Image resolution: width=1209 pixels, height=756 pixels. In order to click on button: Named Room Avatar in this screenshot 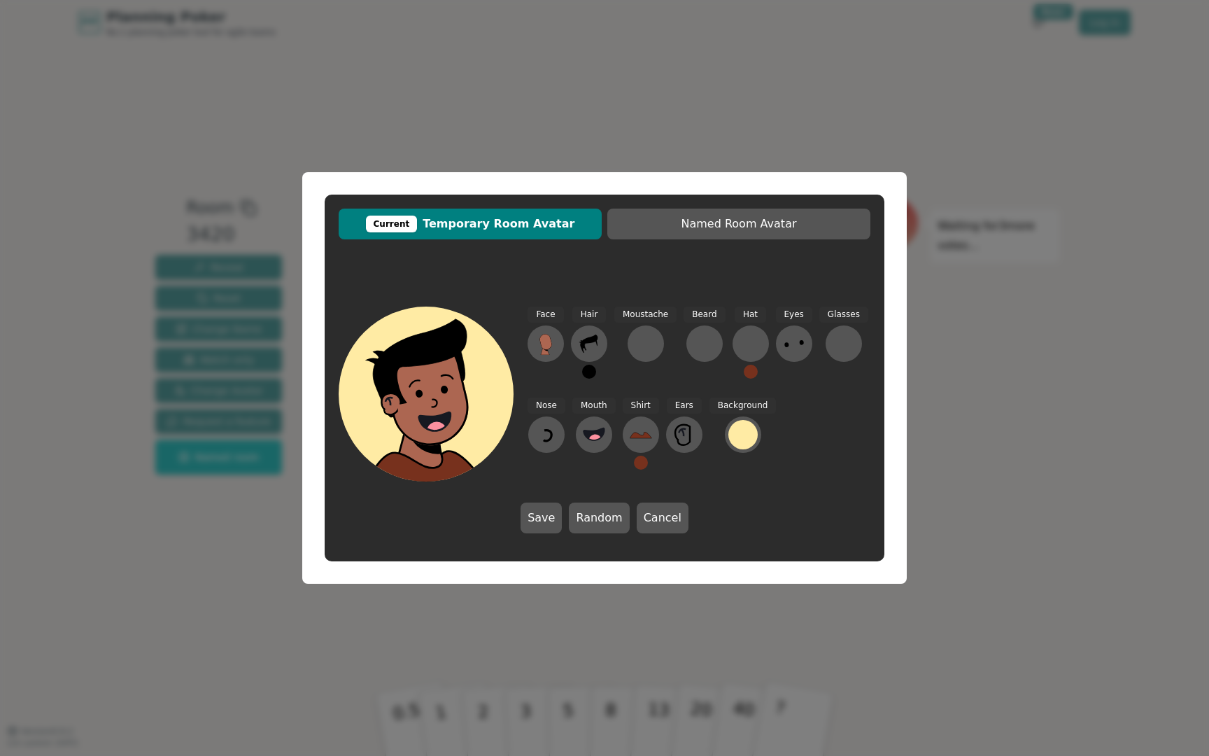, I will do `click(739, 224)`.